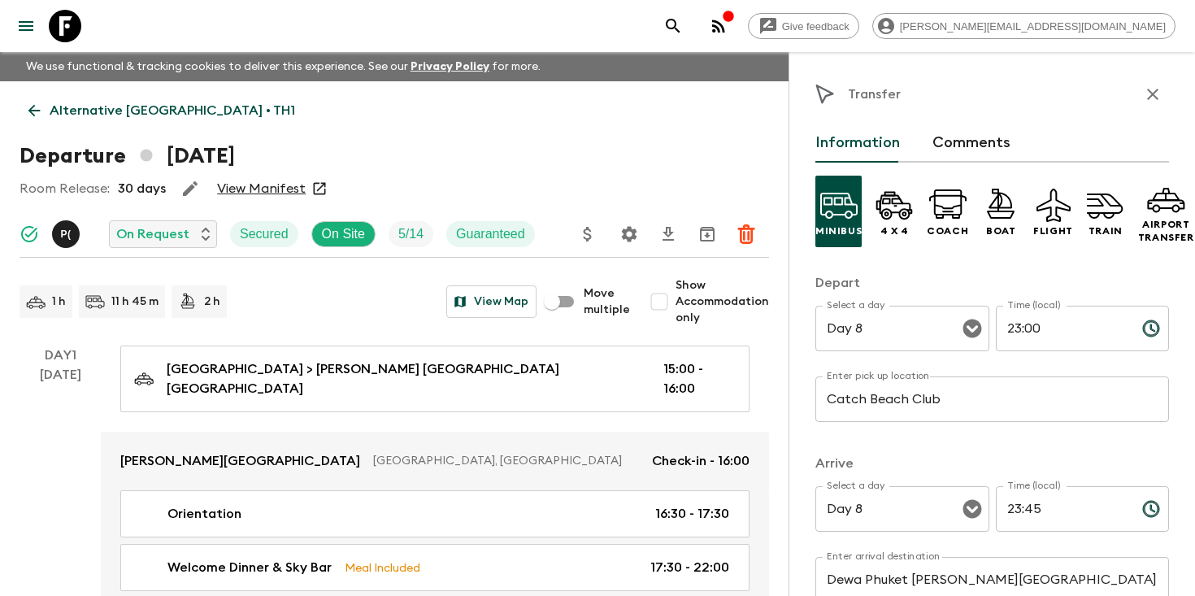 The width and height of the screenshot is (1195, 596). What do you see at coordinates (696, 379) in the screenshot?
I see `p: 15:00 - 16:00` at bounding box center [696, 379].